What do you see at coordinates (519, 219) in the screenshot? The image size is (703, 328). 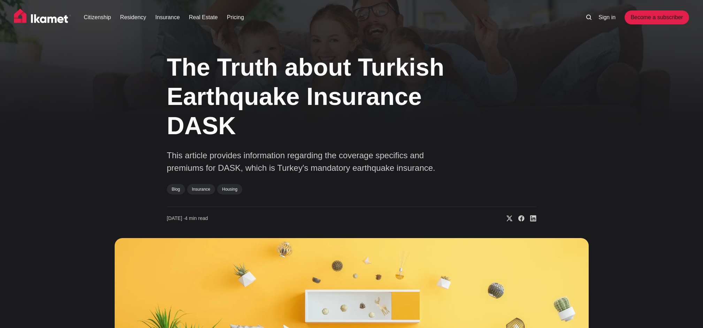 I see `a: Share on Facebook` at bounding box center [519, 219].